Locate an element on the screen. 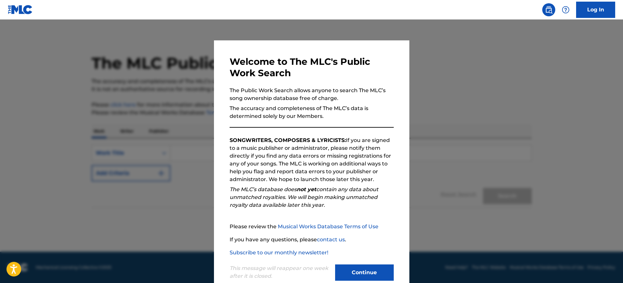 The width and height of the screenshot is (623, 283). a: Subscribe to our monthly newsletter! is located at coordinates (279, 252).